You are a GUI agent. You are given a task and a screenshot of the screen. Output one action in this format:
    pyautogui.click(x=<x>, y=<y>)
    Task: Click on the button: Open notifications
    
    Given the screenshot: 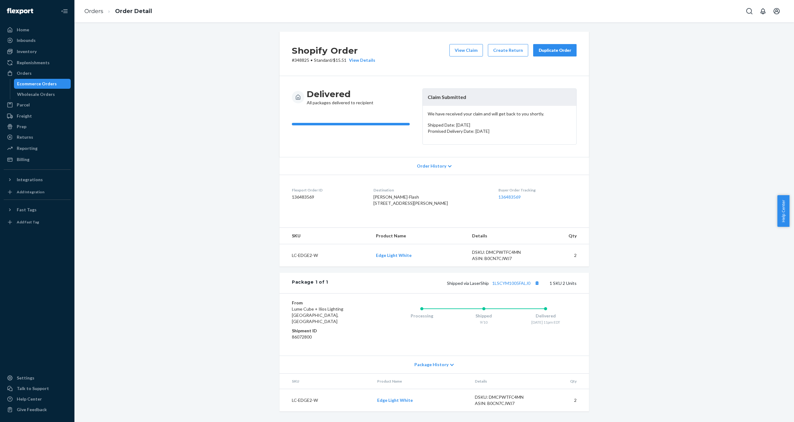 What is the action you would take?
    pyautogui.click(x=763, y=11)
    